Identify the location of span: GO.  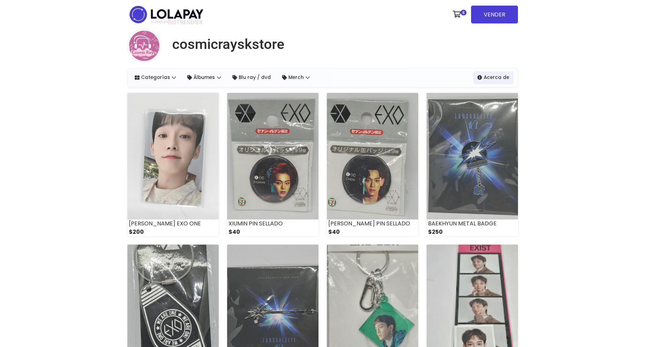
(172, 22).